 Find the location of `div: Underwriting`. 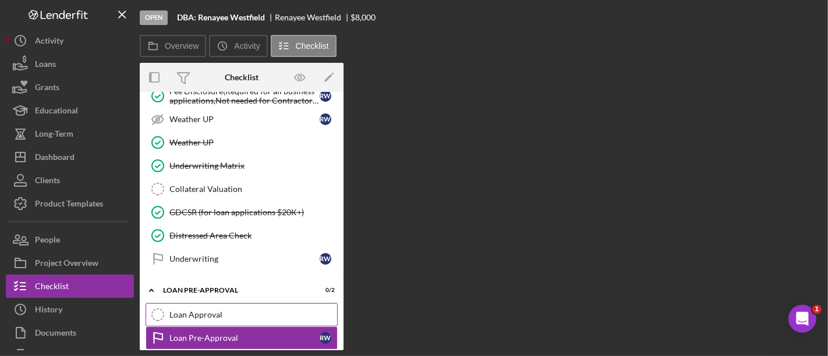

div: Underwriting is located at coordinates (244, 259).